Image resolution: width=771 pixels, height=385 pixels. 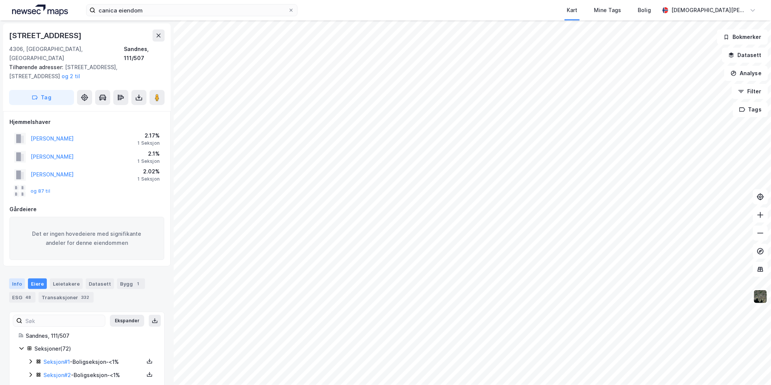 What do you see at coordinates (192, 10) in the screenshot?
I see `input: Søk på adresse, matrikkel, gårdeiere, leietakere eller personer` at bounding box center [192, 10].